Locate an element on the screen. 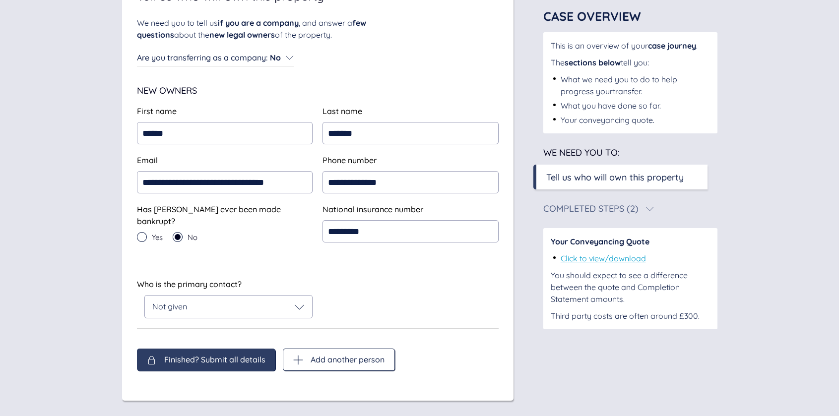 The image size is (839, 416). span: Who is the primary contact? is located at coordinates (189, 284).